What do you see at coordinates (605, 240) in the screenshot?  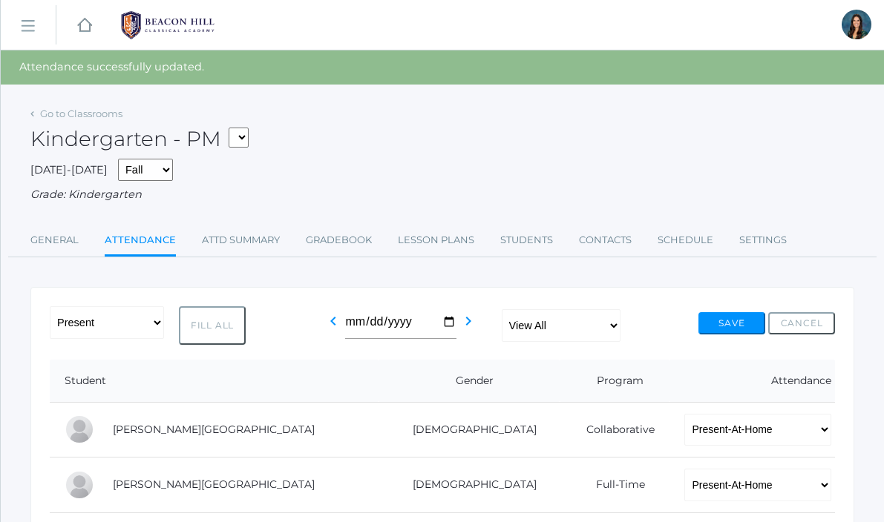 I see `a: Contacts` at bounding box center [605, 240].